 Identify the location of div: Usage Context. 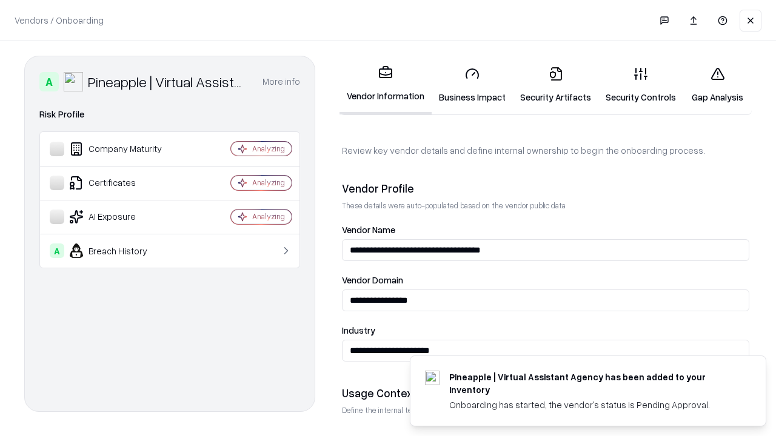
(546, 393).